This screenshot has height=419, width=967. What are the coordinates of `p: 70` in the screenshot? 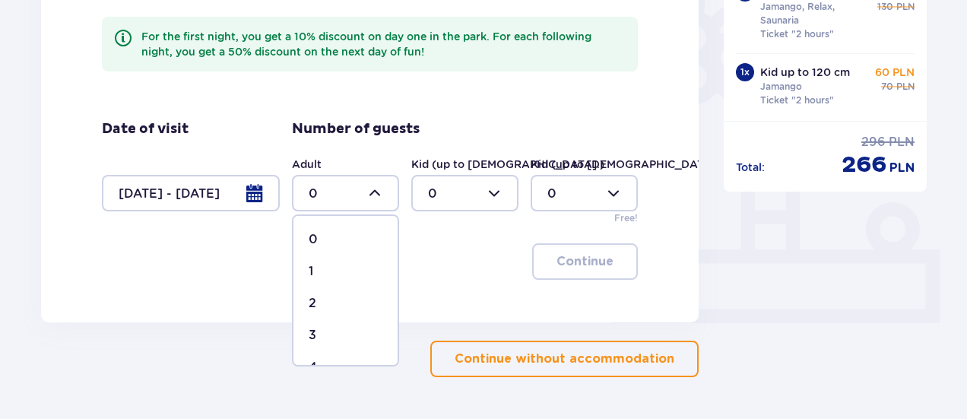 It's located at (887, 87).